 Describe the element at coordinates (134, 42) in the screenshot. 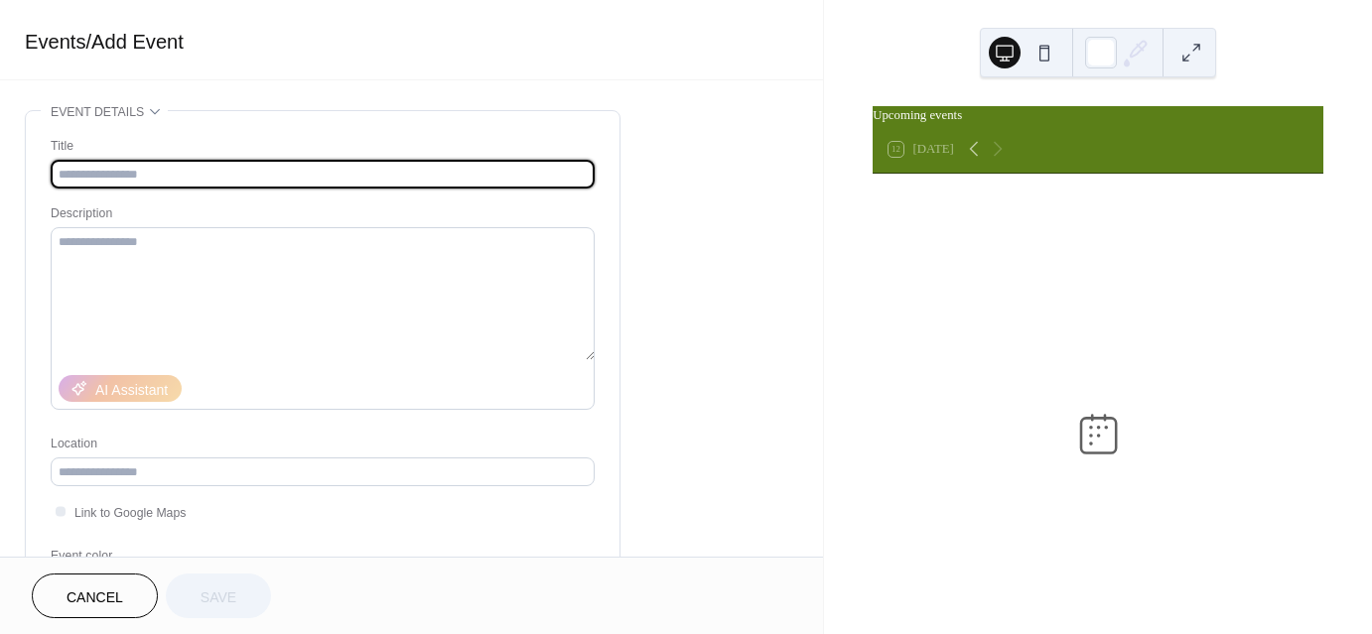

I see `span: / Add Event` at that location.